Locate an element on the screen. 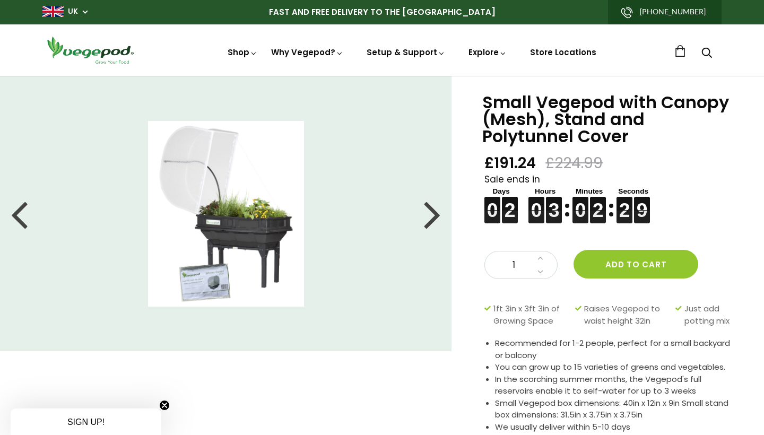 Image resolution: width=764 pixels, height=435 pixels. a: Increase quantity by 1 is located at coordinates (540, 258).